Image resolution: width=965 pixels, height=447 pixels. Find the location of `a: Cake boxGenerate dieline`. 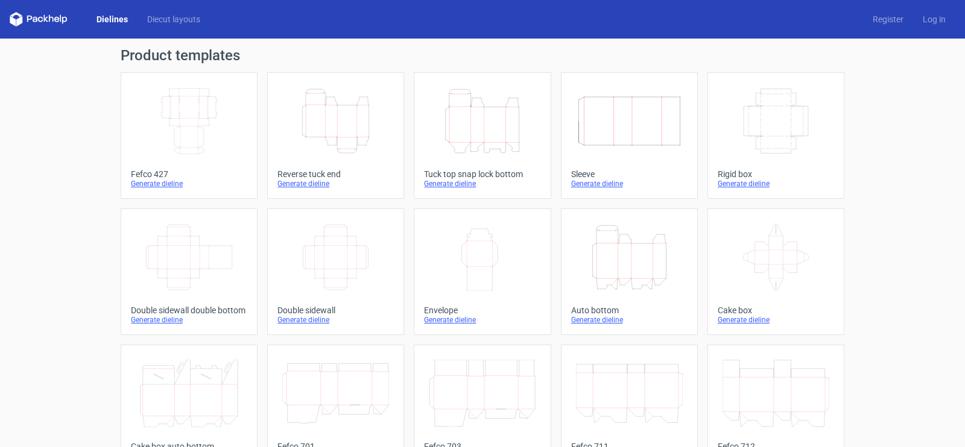

a: Cake boxGenerate dieline is located at coordinates (775, 272).